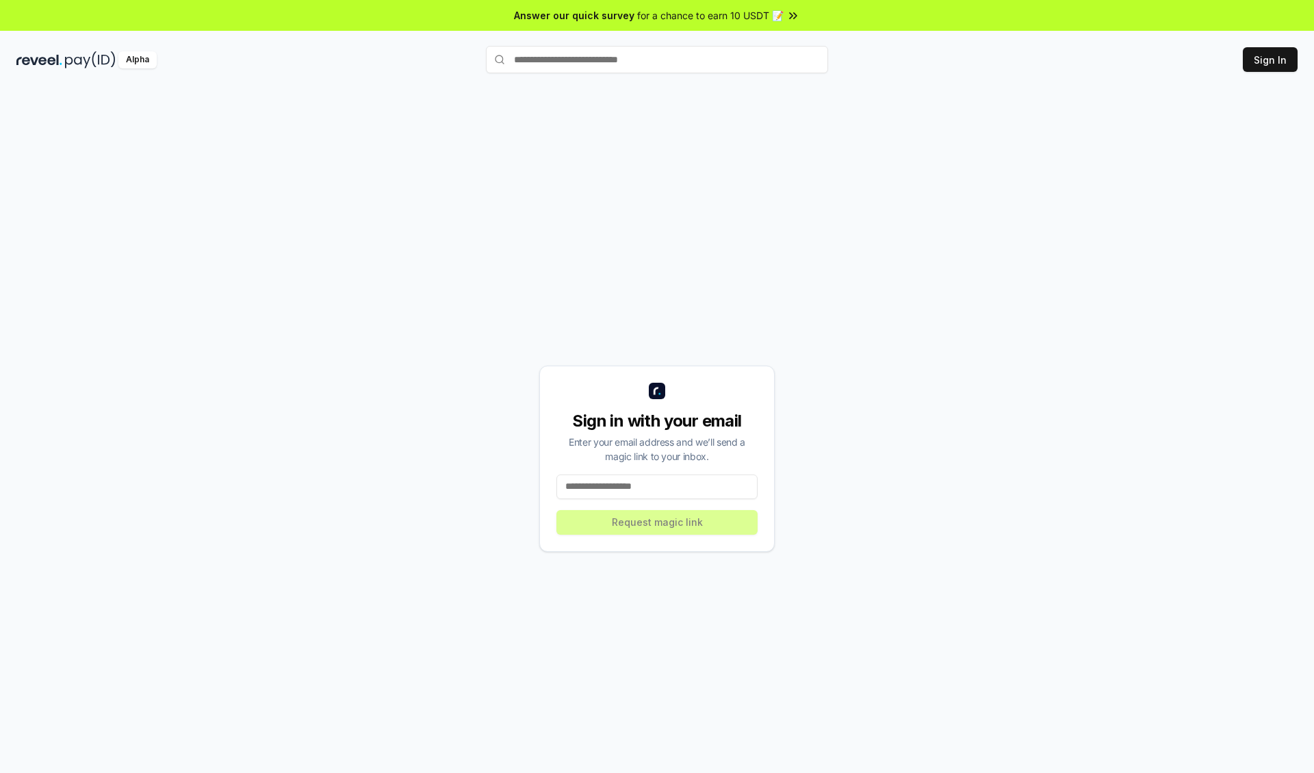  What do you see at coordinates (711, 15) in the screenshot?
I see `span: for a chance to earn 10 USDT 📝` at bounding box center [711, 15].